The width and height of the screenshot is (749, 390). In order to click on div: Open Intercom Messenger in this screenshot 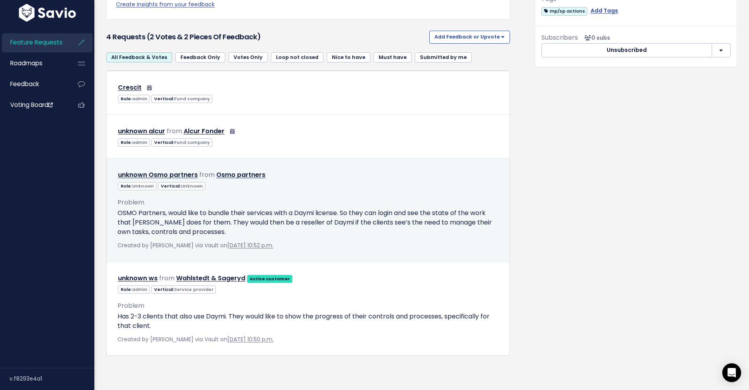, I will do `click(732, 373)`.